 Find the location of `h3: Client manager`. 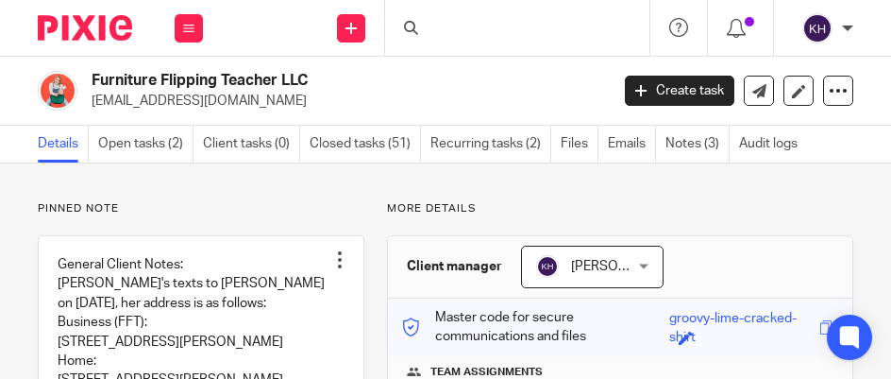

h3: Client manager is located at coordinates (454, 266).